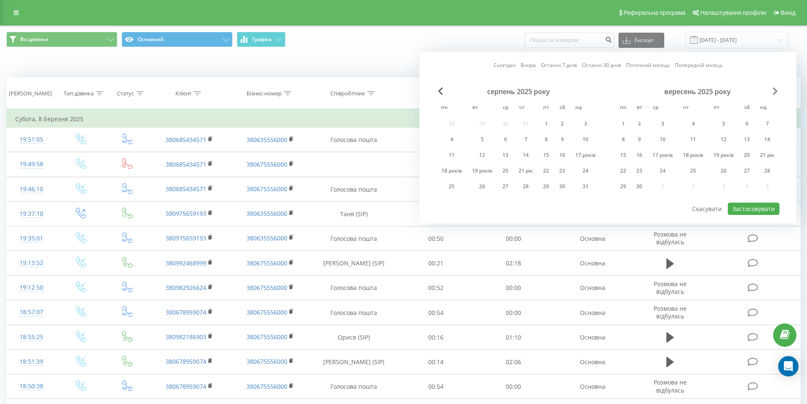 This screenshot has width=807, height=404. Describe the element at coordinates (506, 186) in the screenshot. I see `font: 27` at that location.